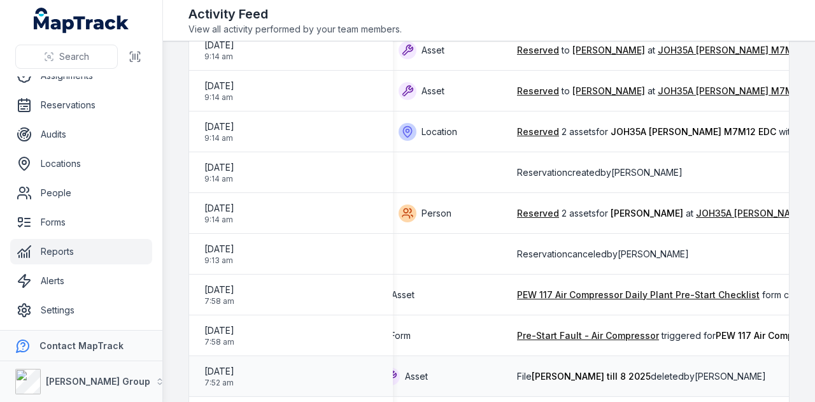  What do you see at coordinates (436, 213) in the screenshot?
I see `span: Person` at bounding box center [436, 213].